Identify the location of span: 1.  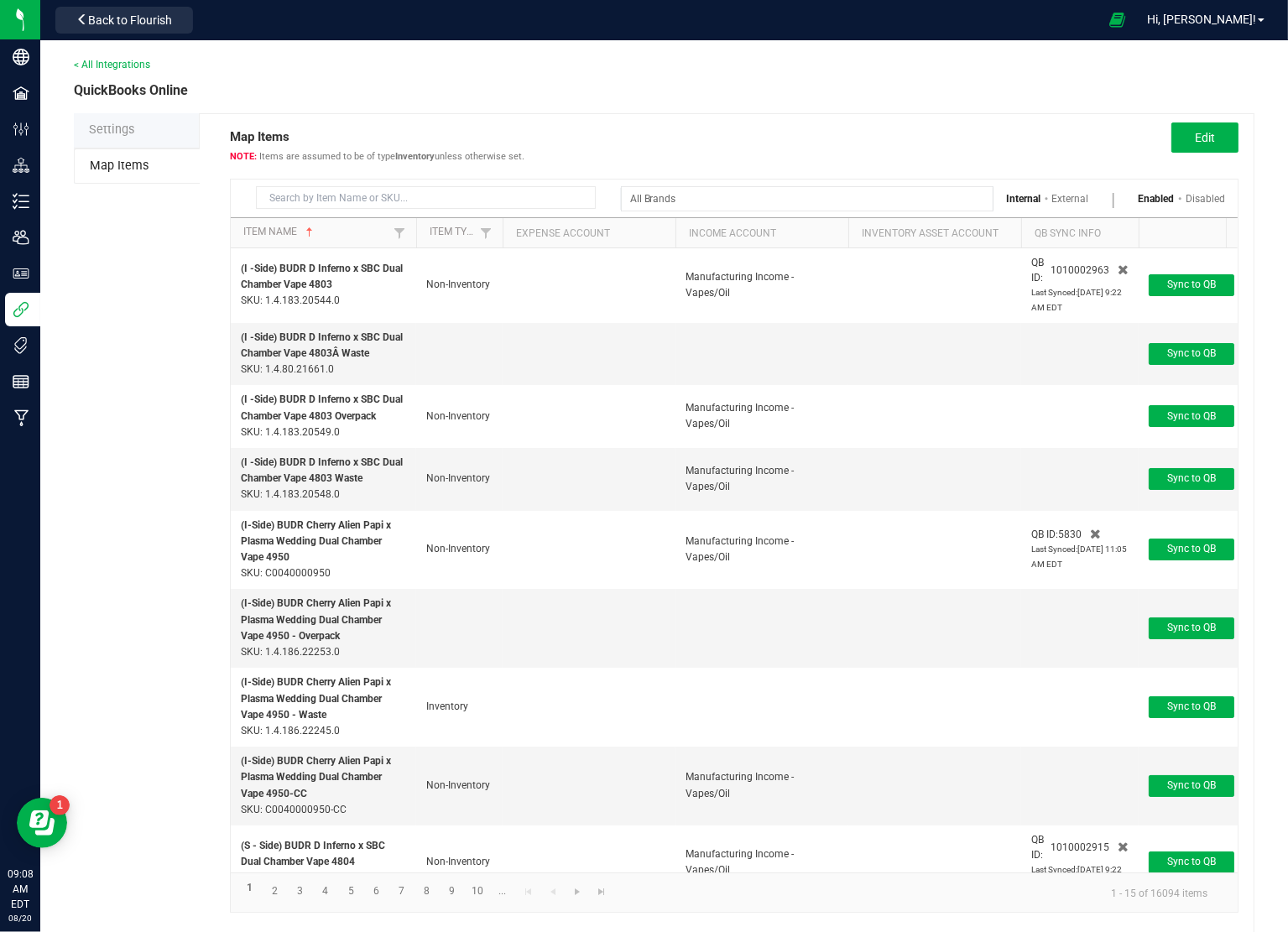
(10, 9).